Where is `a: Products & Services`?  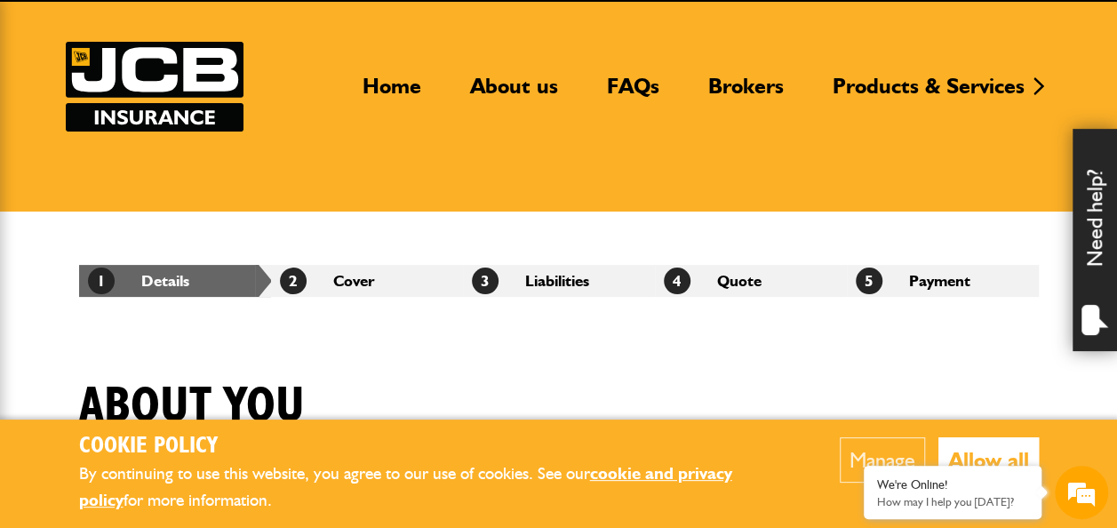 a: Products & Services is located at coordinates (929, 93).